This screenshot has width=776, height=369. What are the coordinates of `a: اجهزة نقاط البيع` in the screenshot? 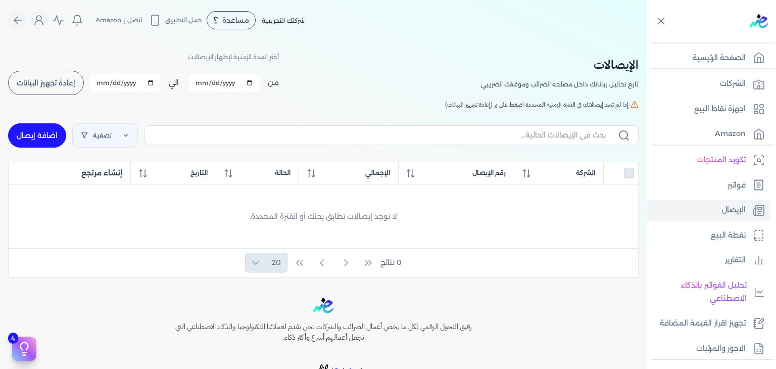 It's located at (708, 109).